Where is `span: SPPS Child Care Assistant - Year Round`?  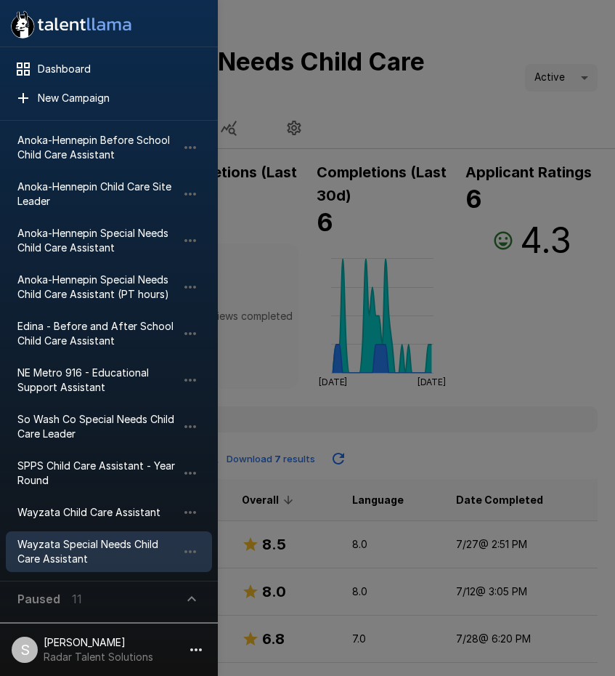 span: SPPS Child Care Assistant - Year Round is located at coordinates (97, 473).